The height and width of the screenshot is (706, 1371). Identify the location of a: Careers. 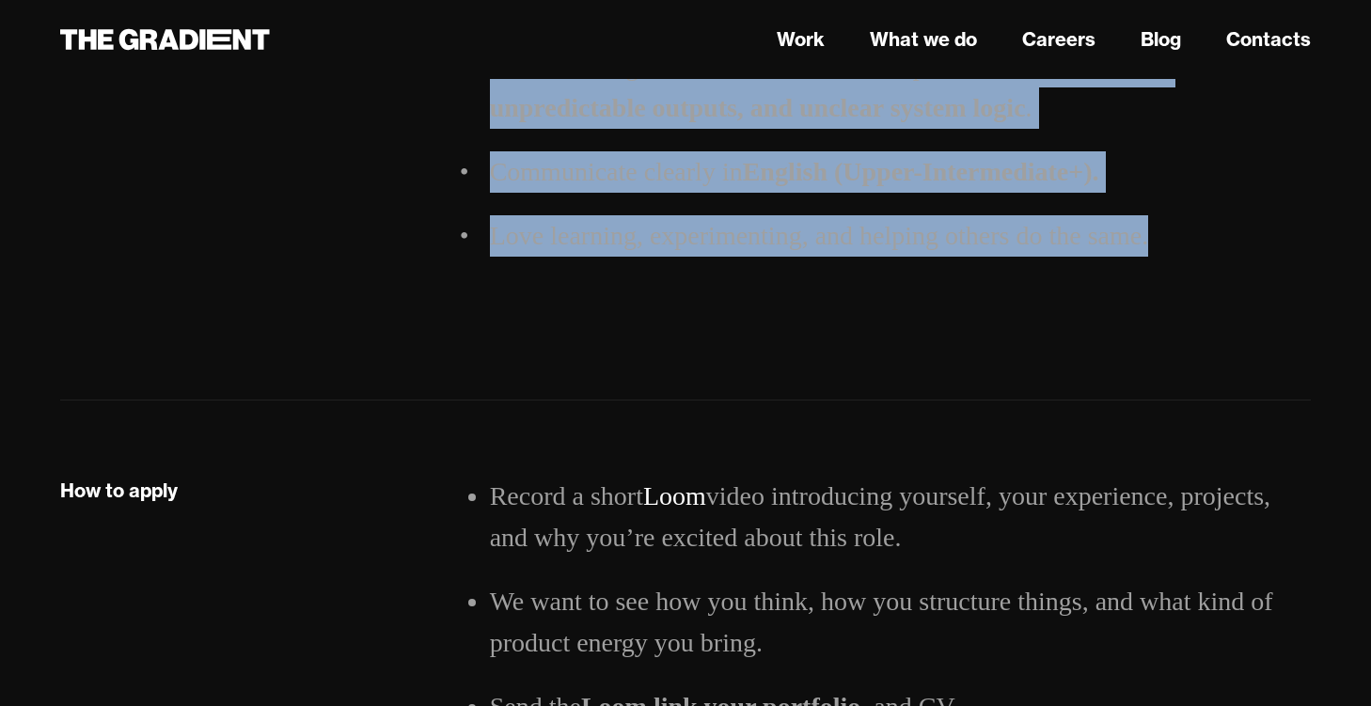
(1059, 39).